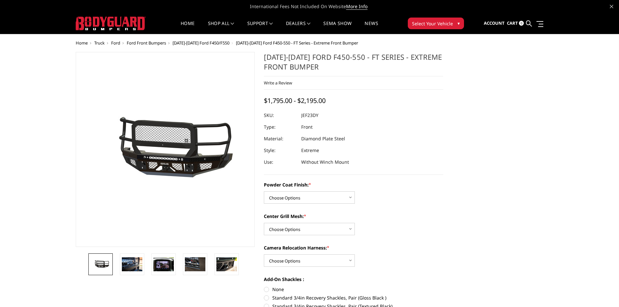  Describe the element at coordinates (310, 150) in the screenshot. I see `dd: Extreme` at that location.